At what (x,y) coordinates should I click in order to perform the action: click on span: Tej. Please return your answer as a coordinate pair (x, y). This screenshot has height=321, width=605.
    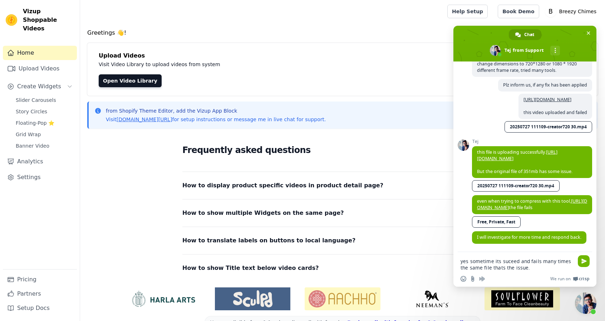
    Looking at the image, I should click on (532, 142).